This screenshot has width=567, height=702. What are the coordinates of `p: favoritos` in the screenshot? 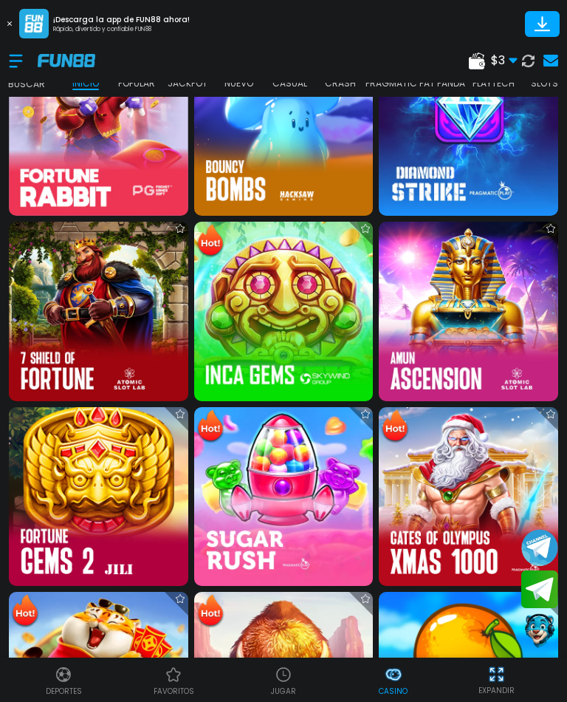 It's located at (174, 691).